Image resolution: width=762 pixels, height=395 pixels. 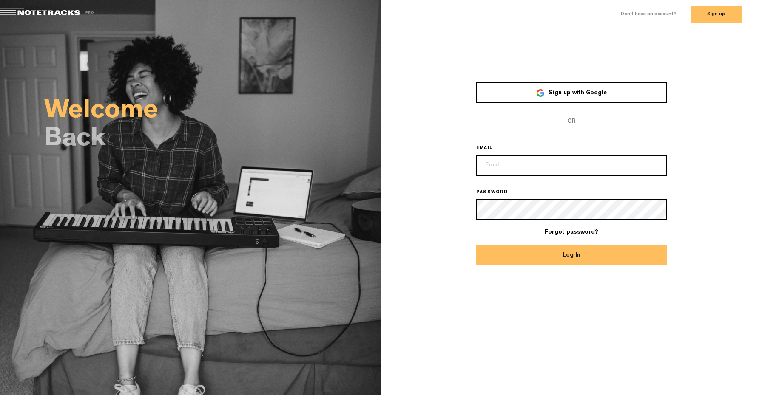 I want to click on h2: Back, so click(x=213, y=140).